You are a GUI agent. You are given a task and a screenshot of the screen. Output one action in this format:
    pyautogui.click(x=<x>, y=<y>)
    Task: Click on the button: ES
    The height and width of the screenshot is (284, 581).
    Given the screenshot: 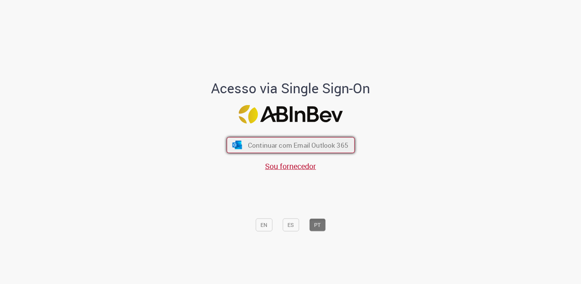 What is the action you would take?
    pyautogui.click(x=291, y=224)
    